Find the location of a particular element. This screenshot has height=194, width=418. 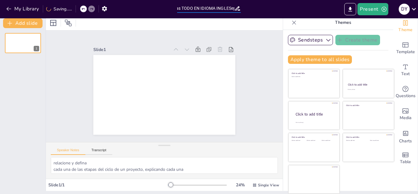

div: Slide 1 is located at coordinates (154, 38).